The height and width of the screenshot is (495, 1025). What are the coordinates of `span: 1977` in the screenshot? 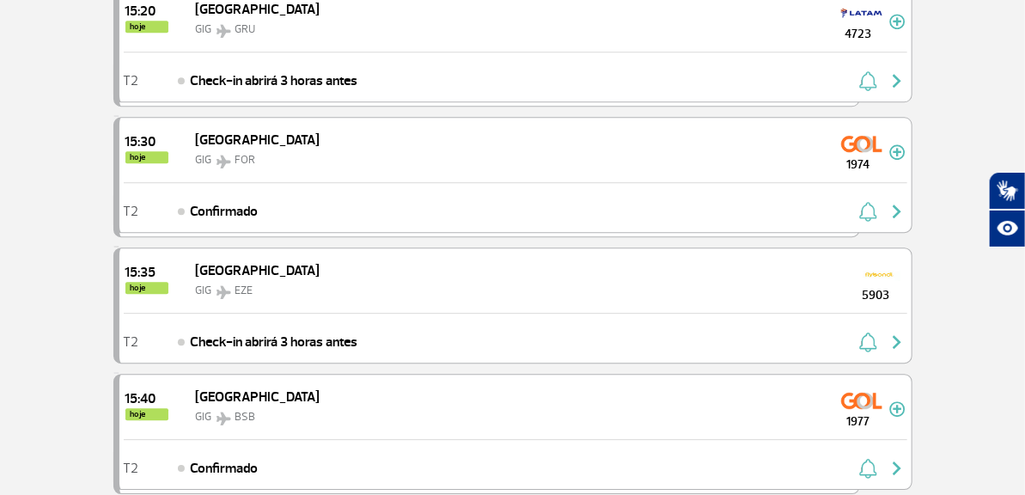 It's located at (858, 421).